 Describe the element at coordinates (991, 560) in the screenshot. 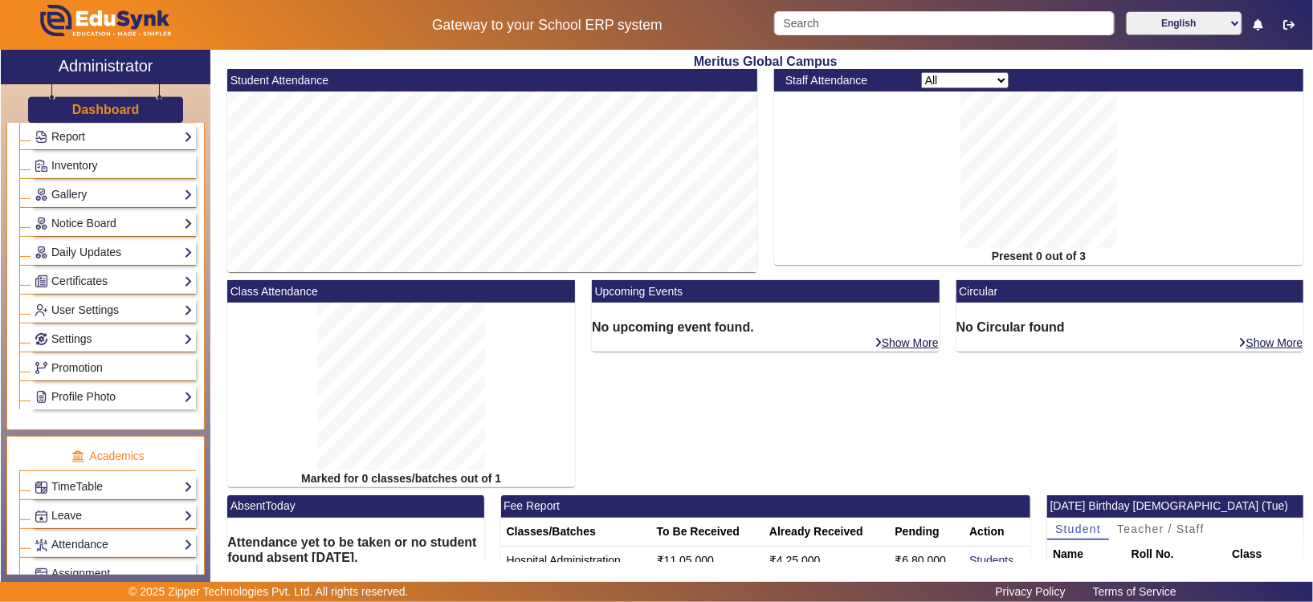

I see `a: Students` at that location.